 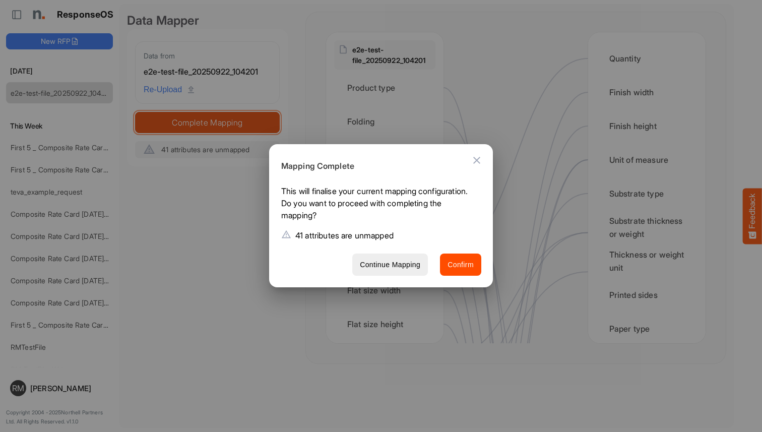 I want to click on button: Close dialog, so click(x=476, y=160).